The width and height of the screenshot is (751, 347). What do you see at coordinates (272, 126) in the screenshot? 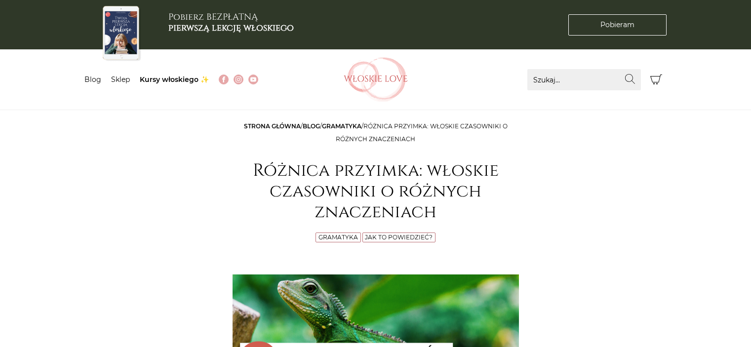
I see `a: Strona główna` at bounding box center [272, 126].